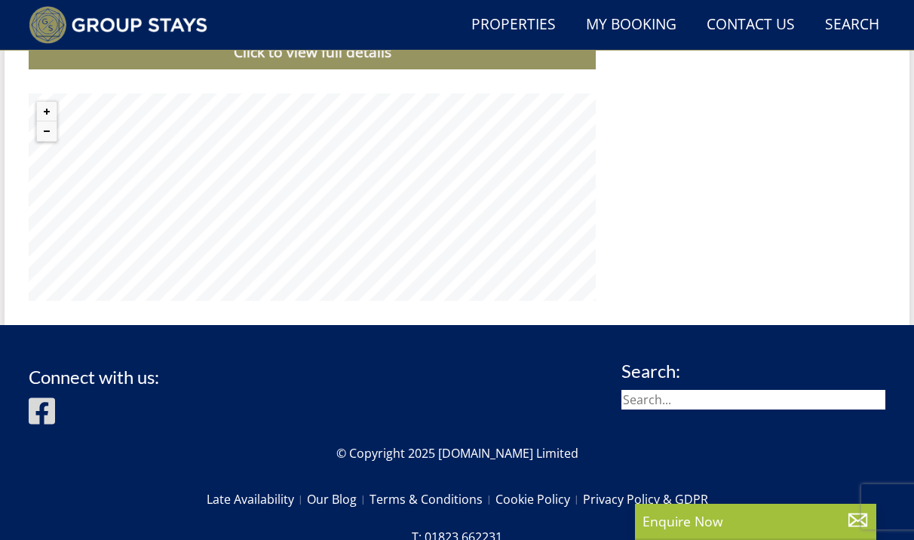  What do you see at coordinates (754, 371) in the screenshot?
I see `h3: Search:` at bounding box center [754, 371].